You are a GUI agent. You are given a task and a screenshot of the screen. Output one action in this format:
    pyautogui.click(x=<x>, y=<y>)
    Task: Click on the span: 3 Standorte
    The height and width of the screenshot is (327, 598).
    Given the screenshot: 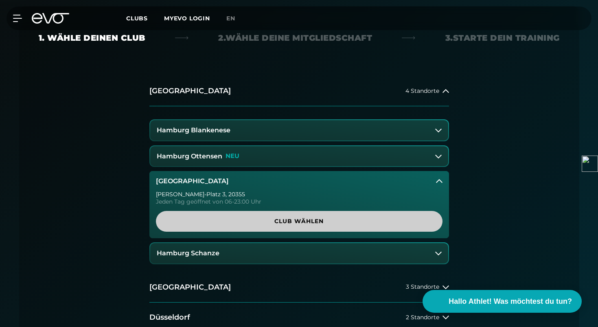 What is the action you would take?
    pyautogui.click(x=423, y=287)
    